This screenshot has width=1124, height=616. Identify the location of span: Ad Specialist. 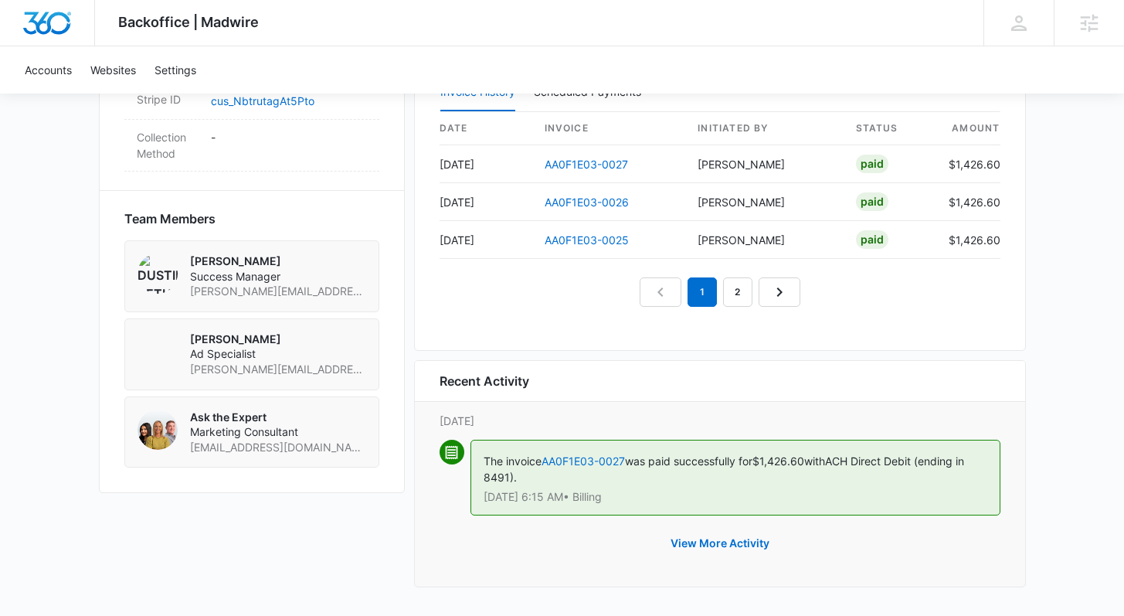
(278, 354).